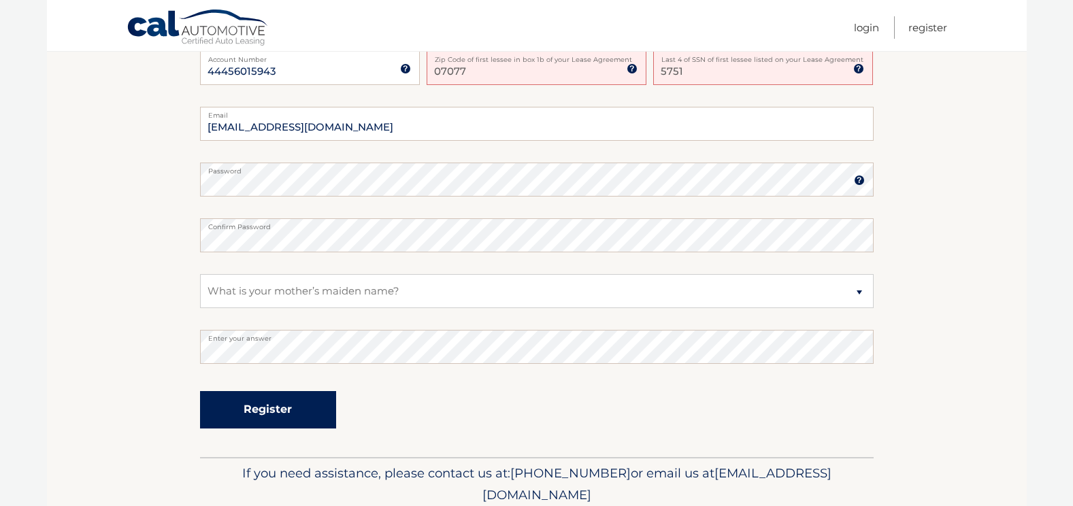 This screenshot has width=1073, height=506. Describe the element at coordinates (867, 27) in the screenshot. I see `a: Login` at that location.